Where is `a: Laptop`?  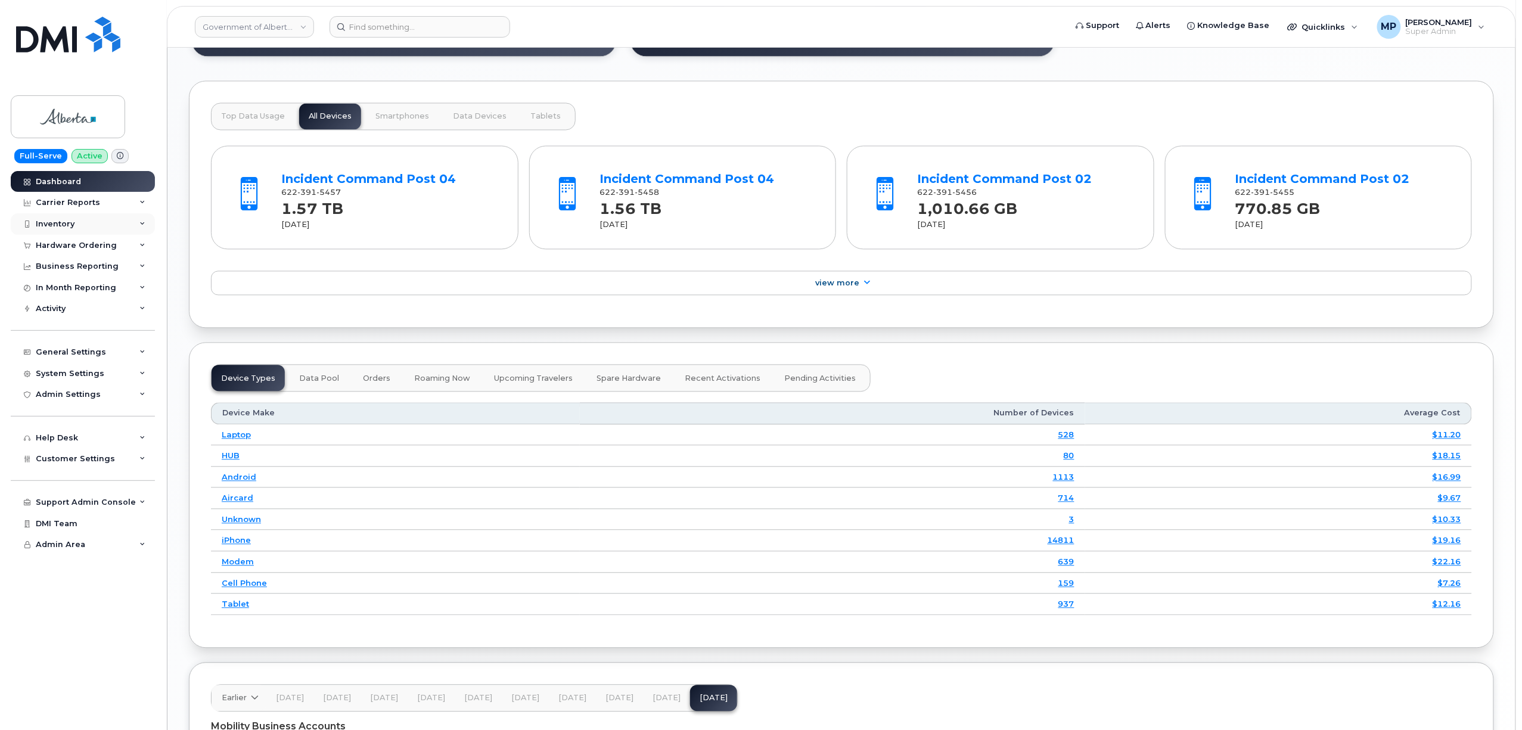 a: Laptop is located at coordinates (236, 435).